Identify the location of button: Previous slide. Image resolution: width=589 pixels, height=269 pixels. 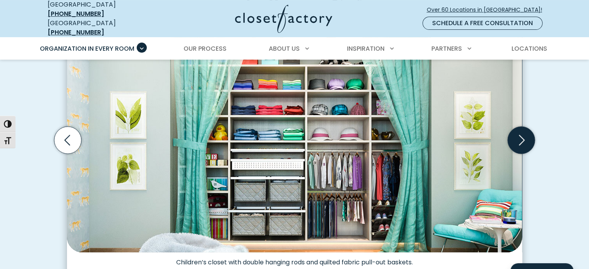
(68, 140).